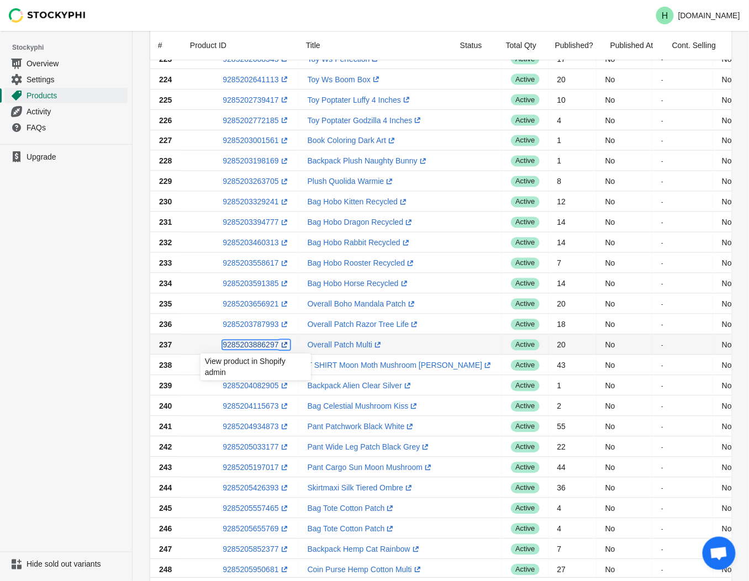  What do you see at coordinates (165, 427) in the screenshot?
I see `span: 241` at bounding box center [165, 427].